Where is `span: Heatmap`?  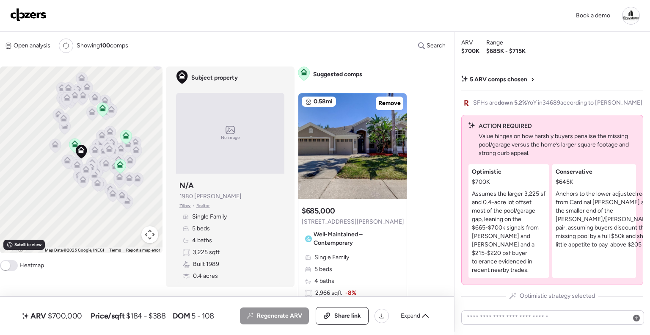
span: Heatmap is located at coordinates (32, 265).